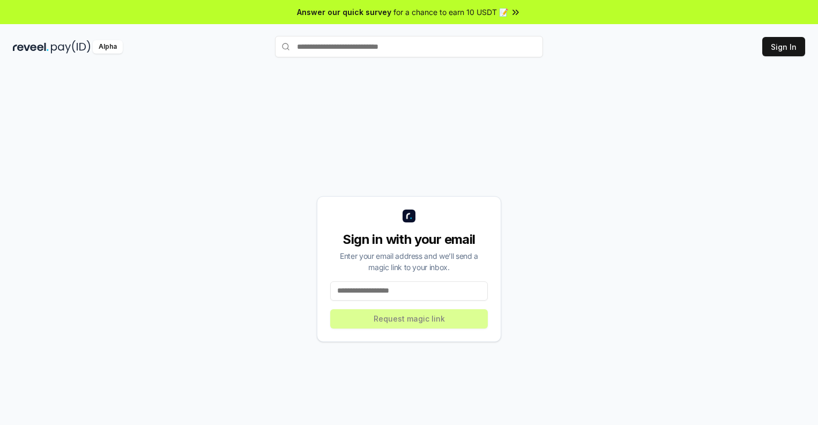  Describe the element at coordinates (409, 240) in the screenshot. I see `div: Sign in with your email` at that location.